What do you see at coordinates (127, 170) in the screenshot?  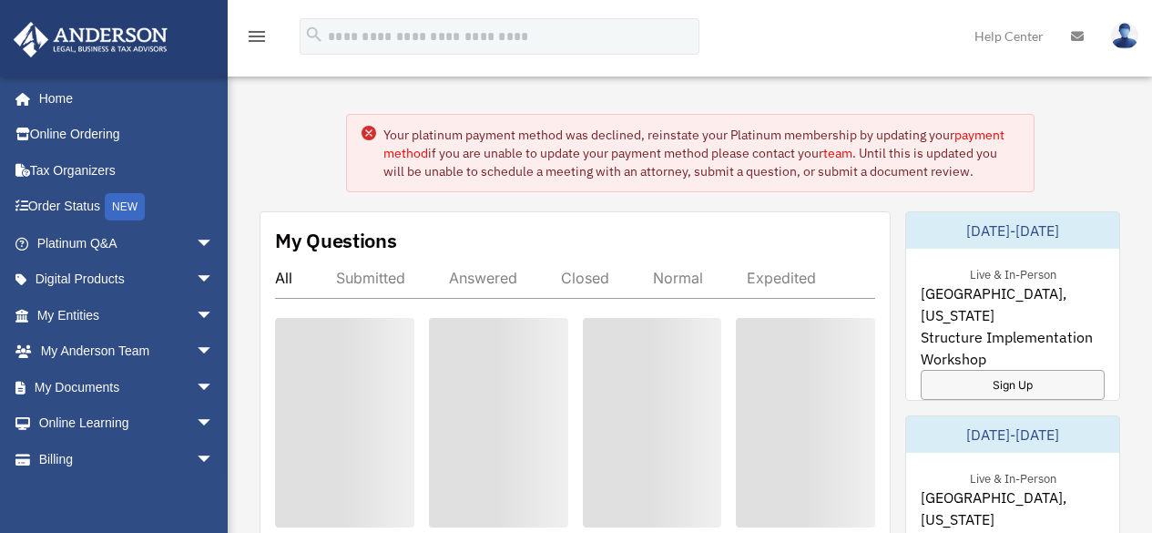 I see `a: Tax Organizers` at bounding box center [127, 170].